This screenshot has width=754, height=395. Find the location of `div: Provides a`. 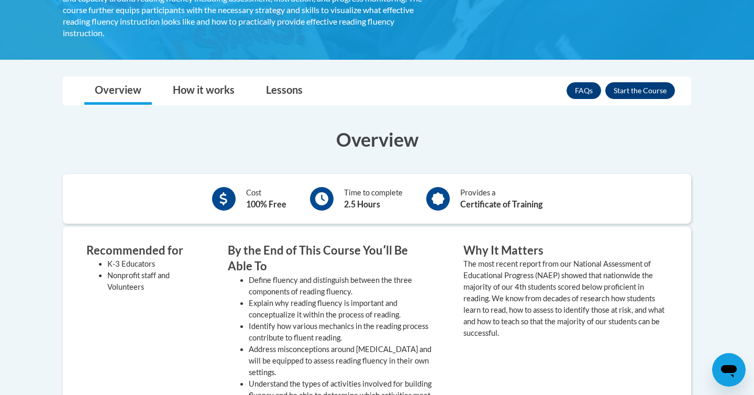

div: Provides a is located at coordinates (501, 199).